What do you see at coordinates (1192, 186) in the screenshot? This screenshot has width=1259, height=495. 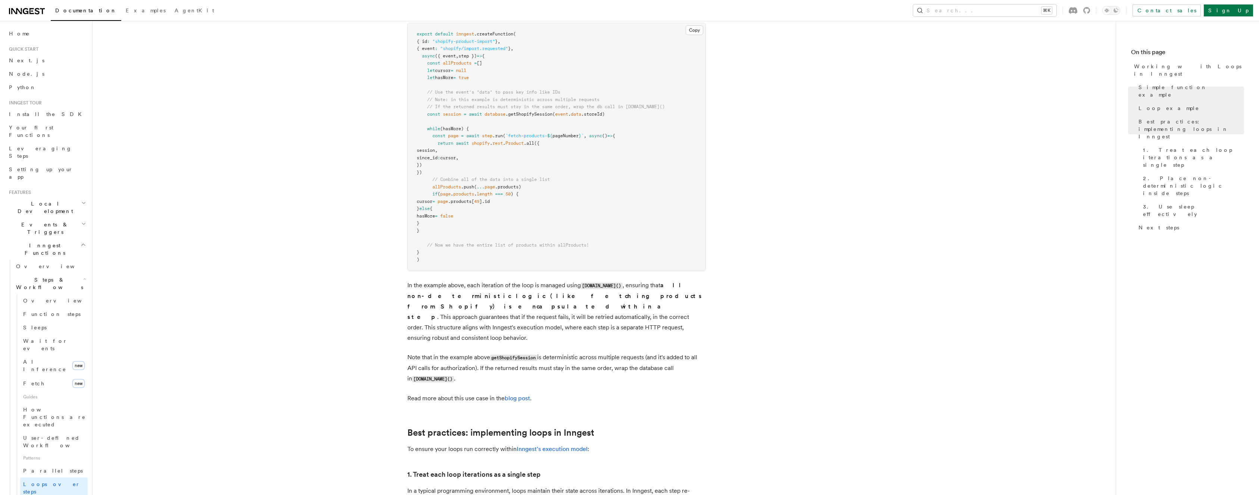 I see `a: 2. Place non-deterministic logic inside steps` at bounding box center [1192, 186].